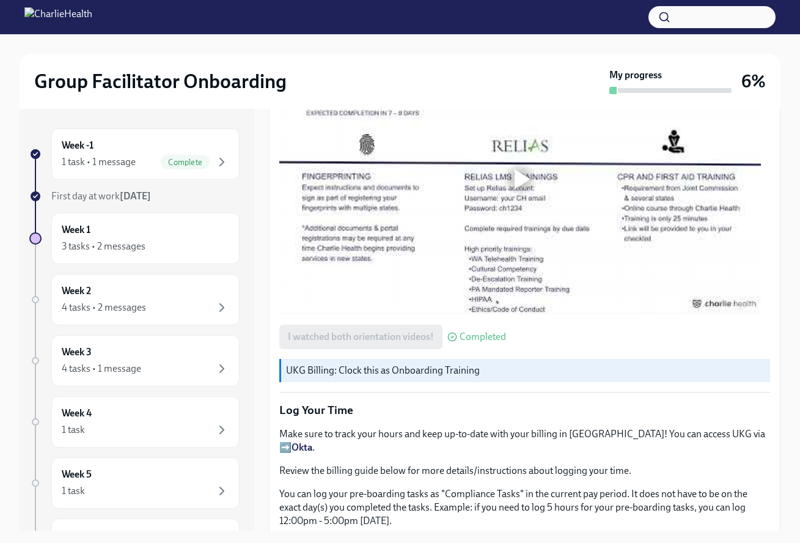 The width and height of the screenshot is (800, 543). Describe the element at coordinates (78, 145) in the screenshot. I see `h6: Week -1` at that location.